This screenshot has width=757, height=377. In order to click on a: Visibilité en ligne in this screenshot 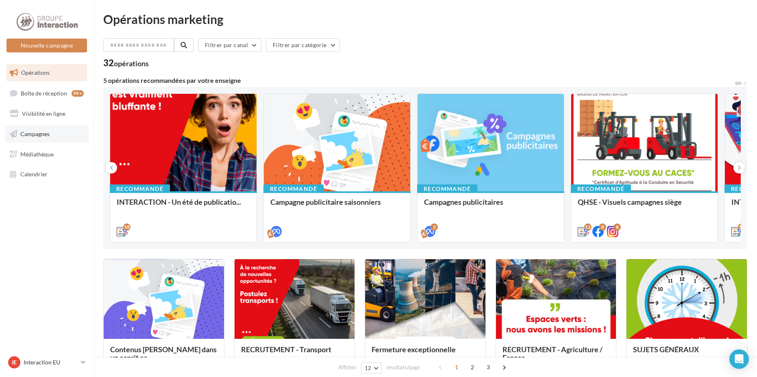, I will do `click(47, 114)`.